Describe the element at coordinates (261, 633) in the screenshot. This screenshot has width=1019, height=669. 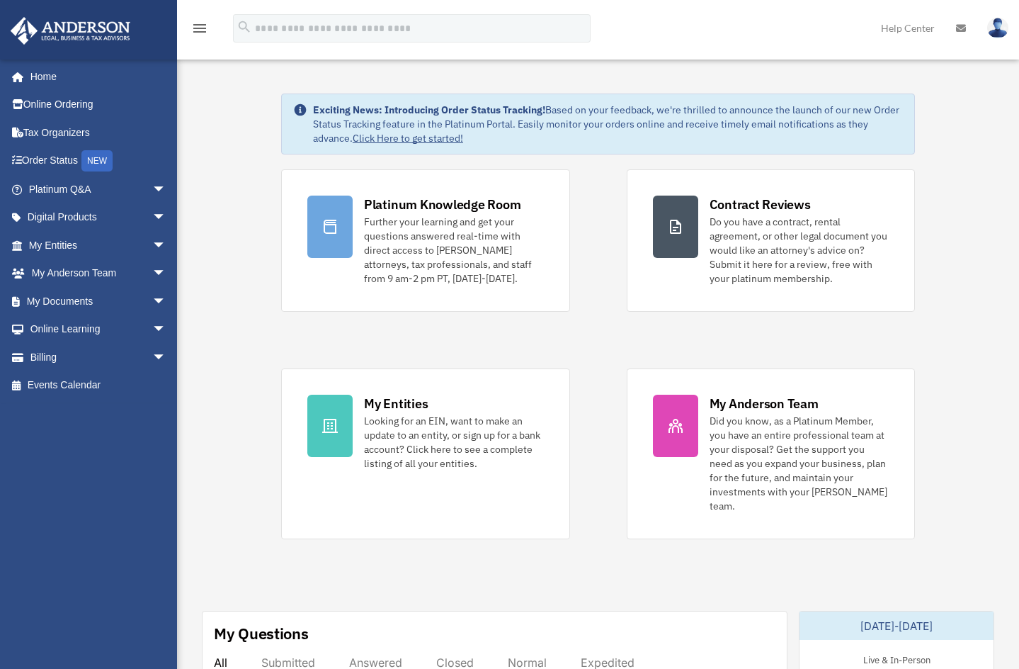
I see `div: My Questions` at that location.